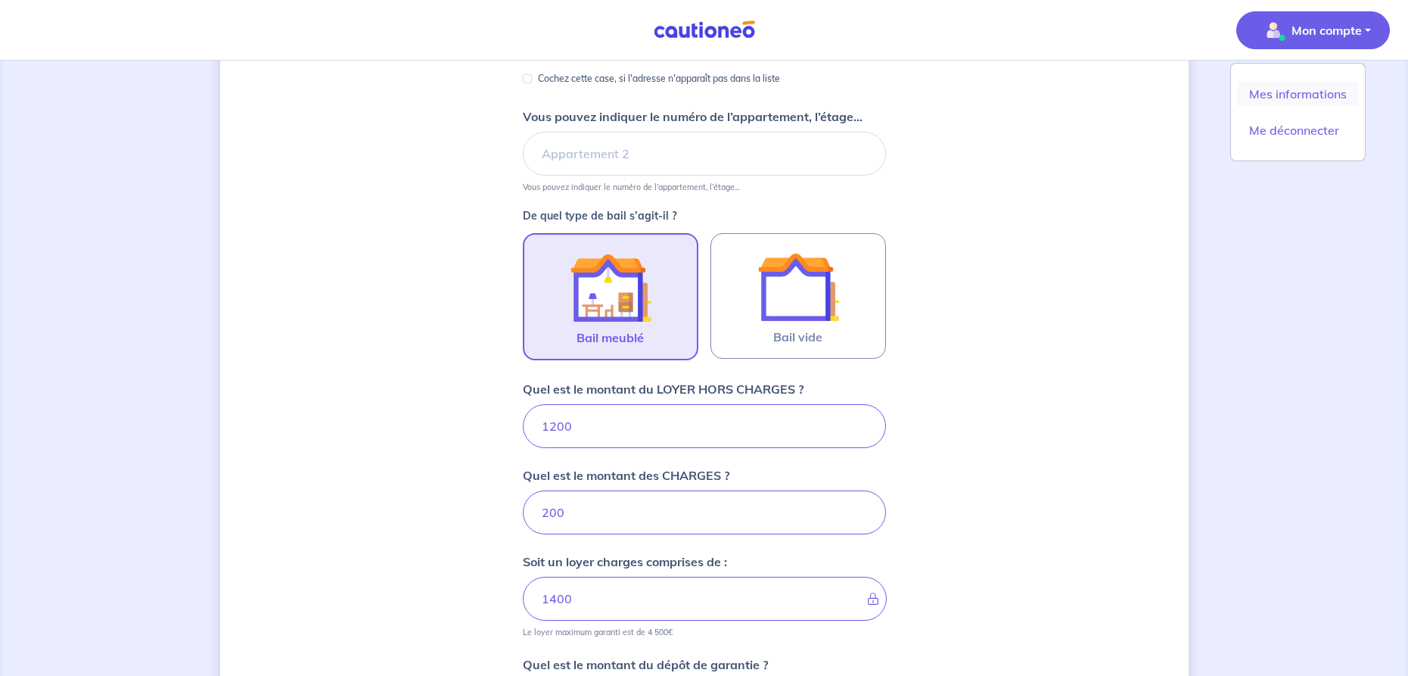 The width and height of the screenshot is (1408, 676). Describe the element at coordinates (626, 475) in the screenshot. I see `p: Quel est le montant des CHARGES ?` at that location.